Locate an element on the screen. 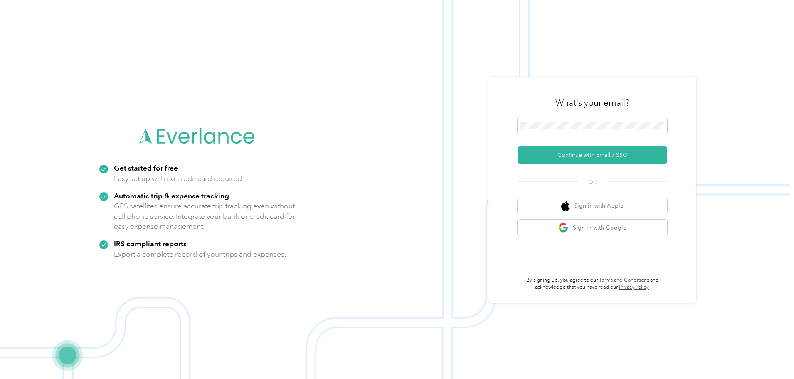  a: Terms and Conditions is located at coordinates (624, 280).